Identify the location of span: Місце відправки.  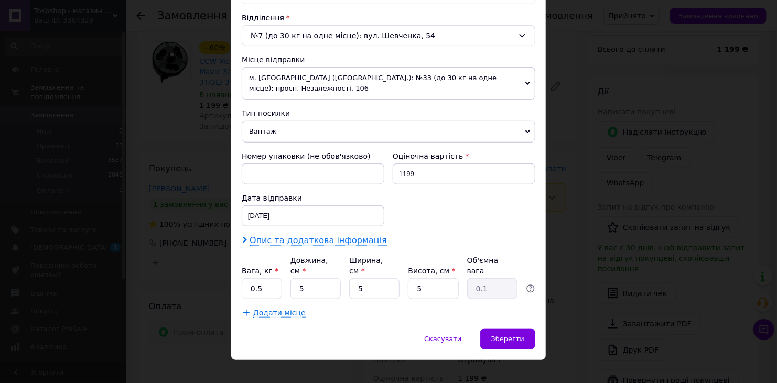
(273, 60).